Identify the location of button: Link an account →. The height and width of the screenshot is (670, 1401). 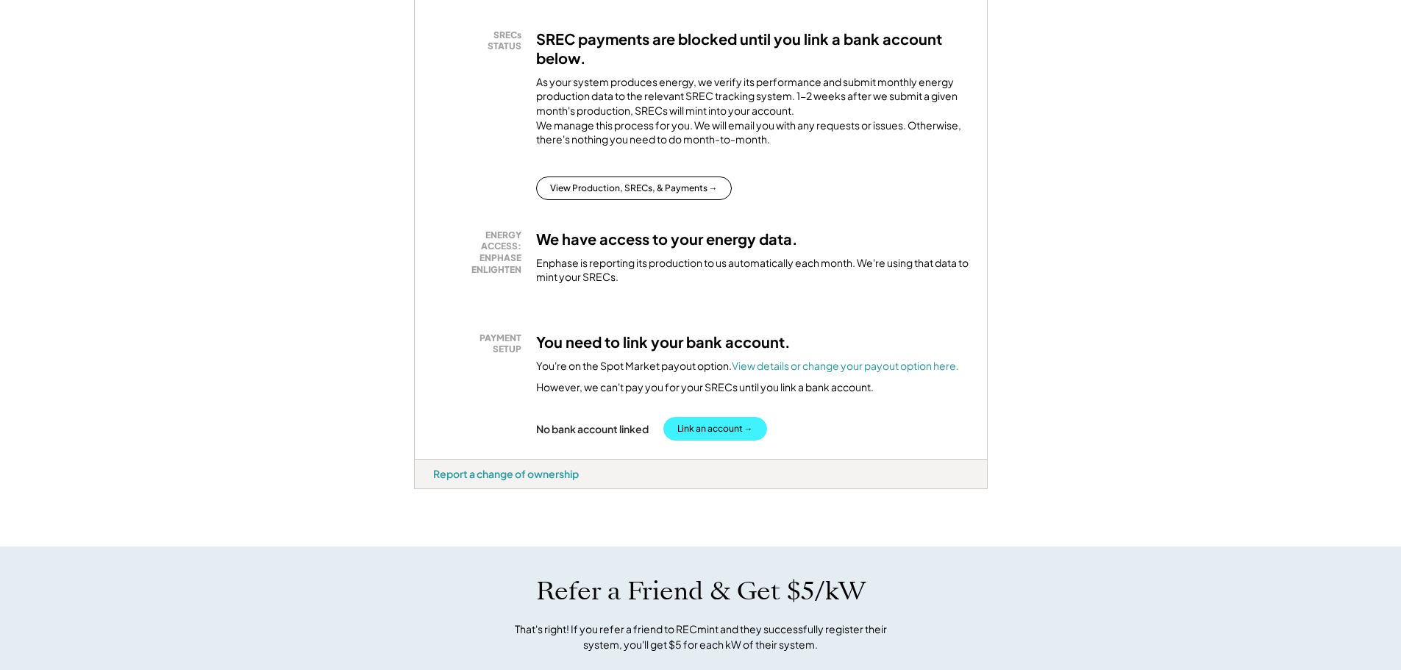
(715, 429).